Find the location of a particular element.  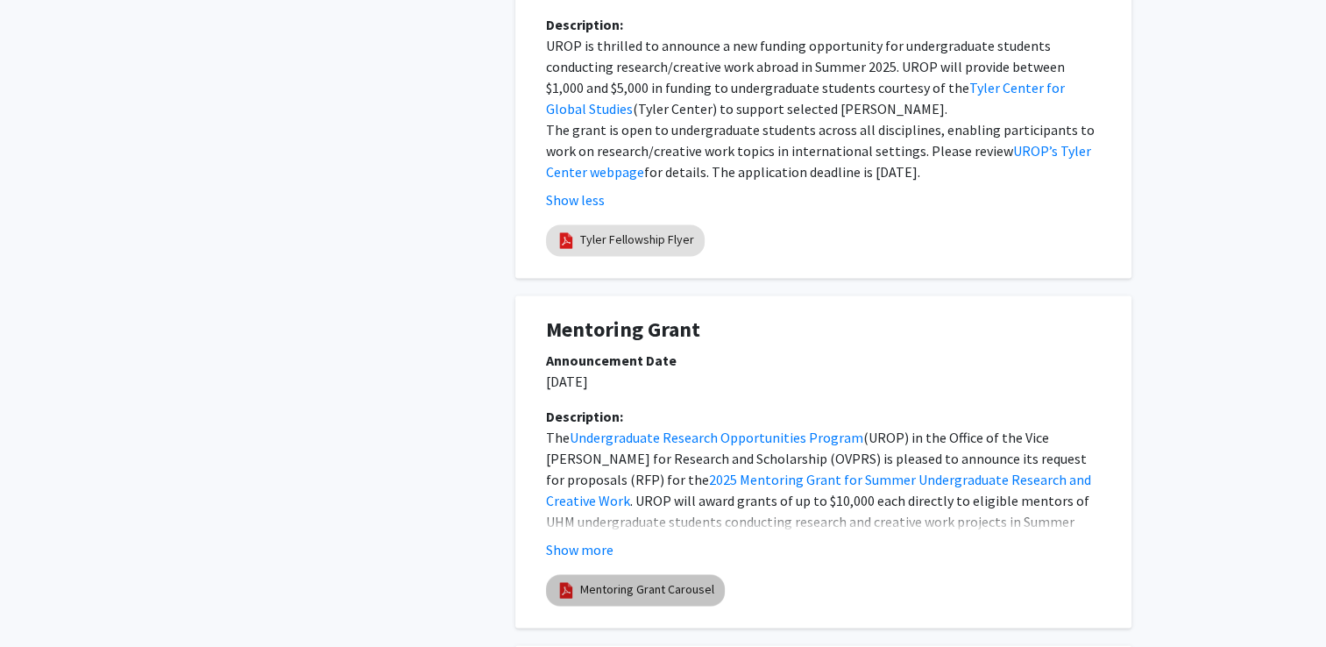

a: Tyler Center for Global Studies is located at coordinates (806, 98).